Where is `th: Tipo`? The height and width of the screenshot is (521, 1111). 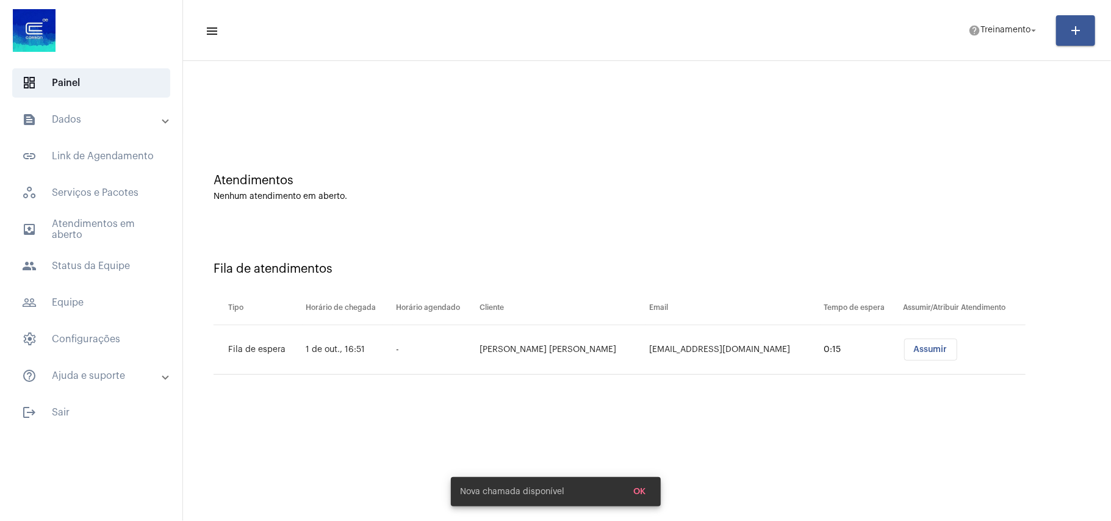 th: Tipo is located at coordinates (258, 308).